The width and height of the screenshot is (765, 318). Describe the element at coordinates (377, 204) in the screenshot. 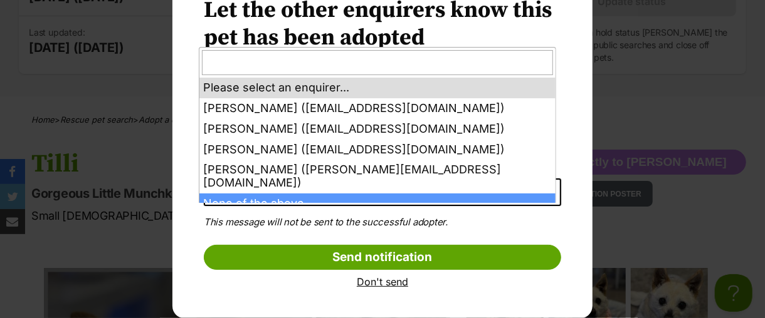

I see `li: None of the above` at that location.